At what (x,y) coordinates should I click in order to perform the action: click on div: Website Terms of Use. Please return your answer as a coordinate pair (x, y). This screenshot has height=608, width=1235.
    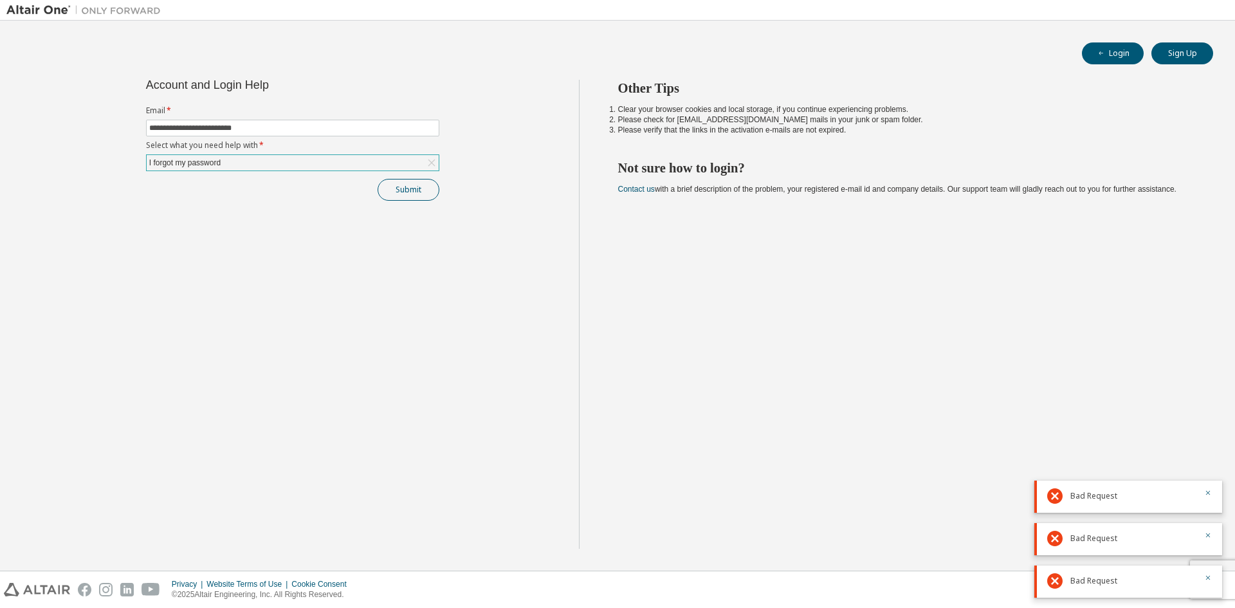
    Looking at the image, I should click on (249, 584).